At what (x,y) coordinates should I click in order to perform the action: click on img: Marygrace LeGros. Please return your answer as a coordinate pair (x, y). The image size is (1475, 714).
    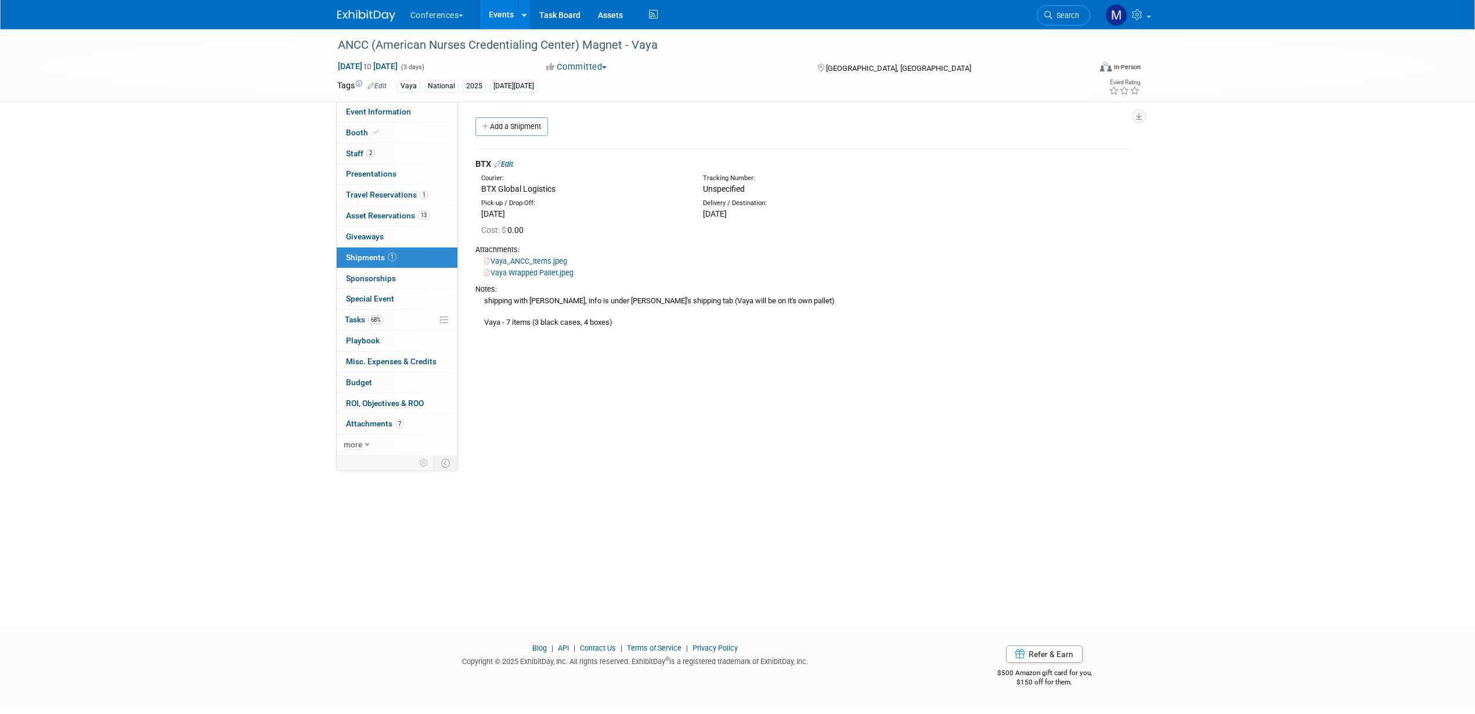
    Looking at the image, I should click on (1117, 15).